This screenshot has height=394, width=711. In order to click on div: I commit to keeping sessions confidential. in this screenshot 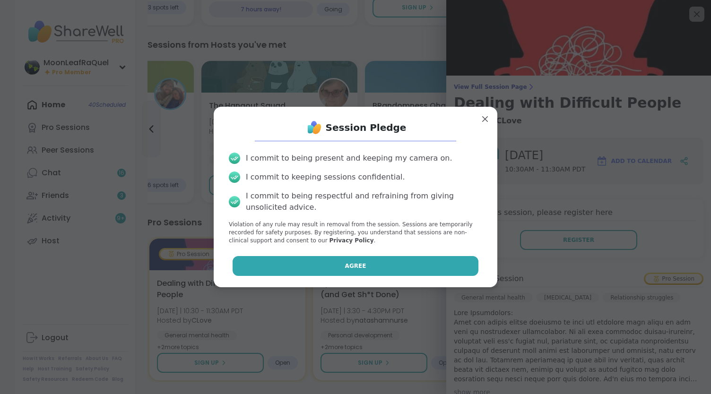, I will do `click(325, 177)`.